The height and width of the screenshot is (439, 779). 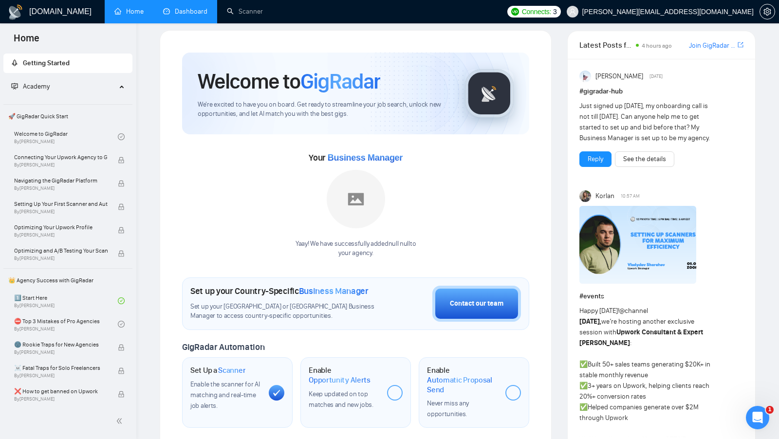 What do you see at coordinates (595, 159) in the screenshot?
I see `a: Reply` at bounding box center [595, 159].